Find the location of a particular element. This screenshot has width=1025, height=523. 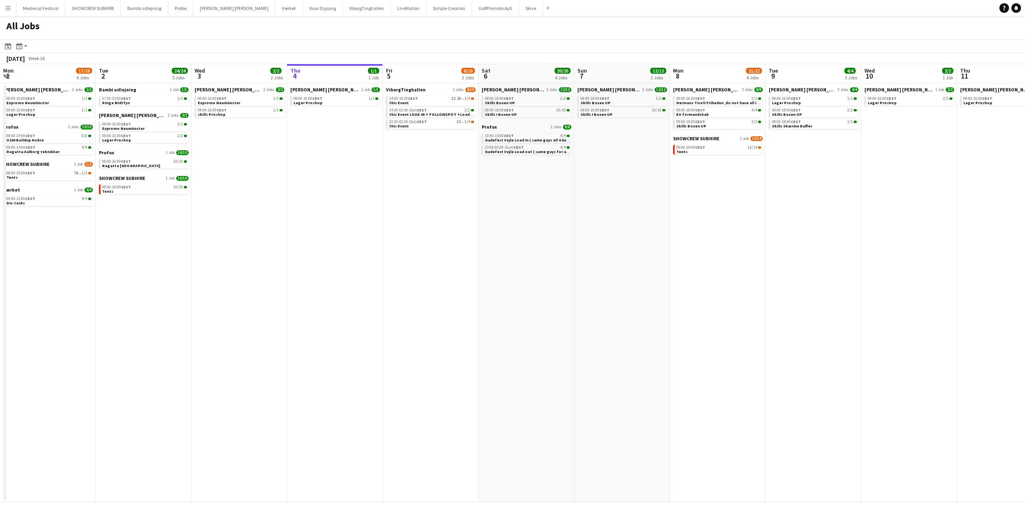

a: 09:00-13:00CEST4/4Div. tasks is located at coordinates (49, 200).